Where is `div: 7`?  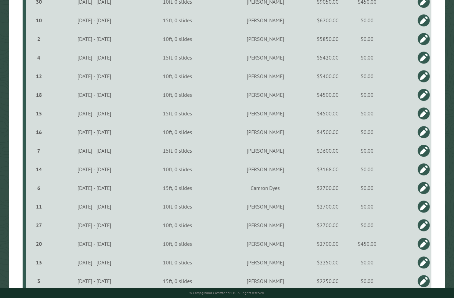
div: 7 is located at coordinates (39, 151).